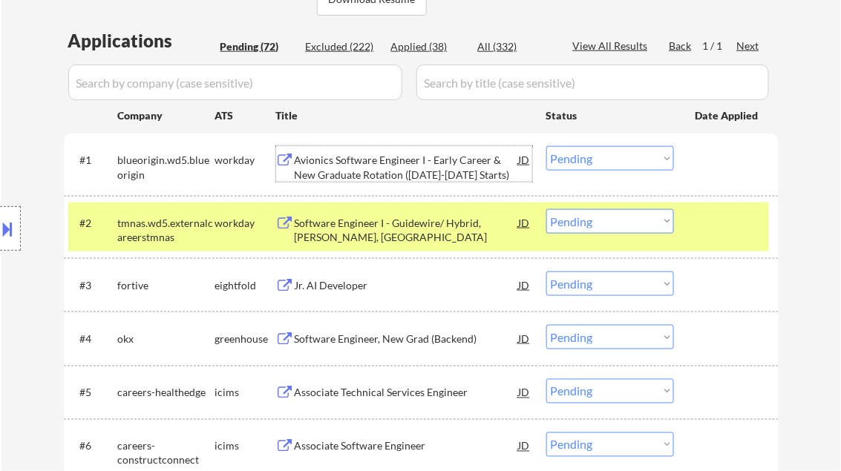 This screenshot has width=841, height=471. What do you see at coordinates (728, 116) in the screenshot?
I see `div: Date Applied` at bounding box center [728, 116].